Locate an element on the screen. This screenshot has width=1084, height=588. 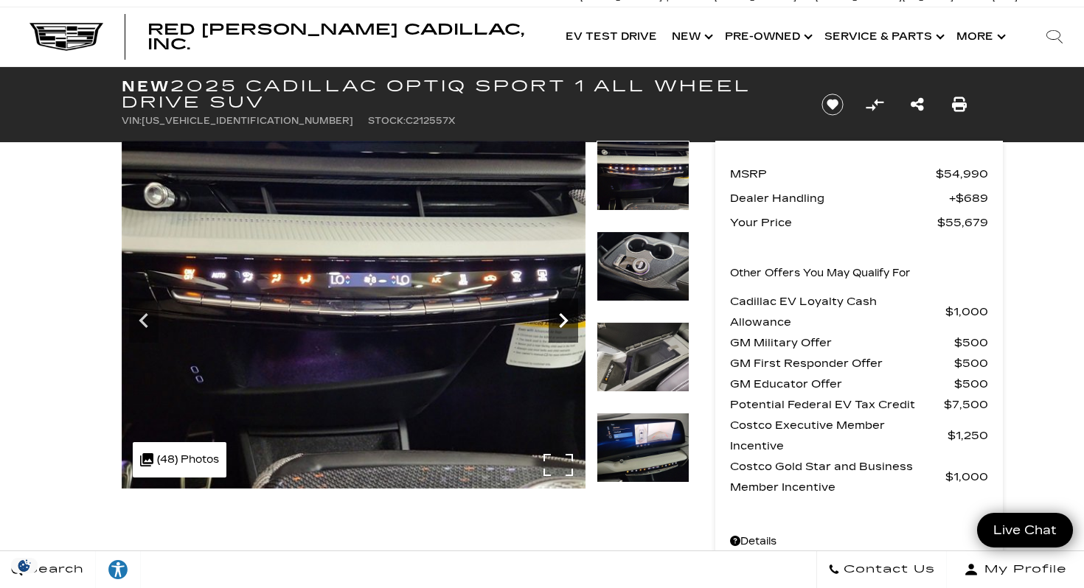
span: $1,250 is located at coordinates (967, 436).